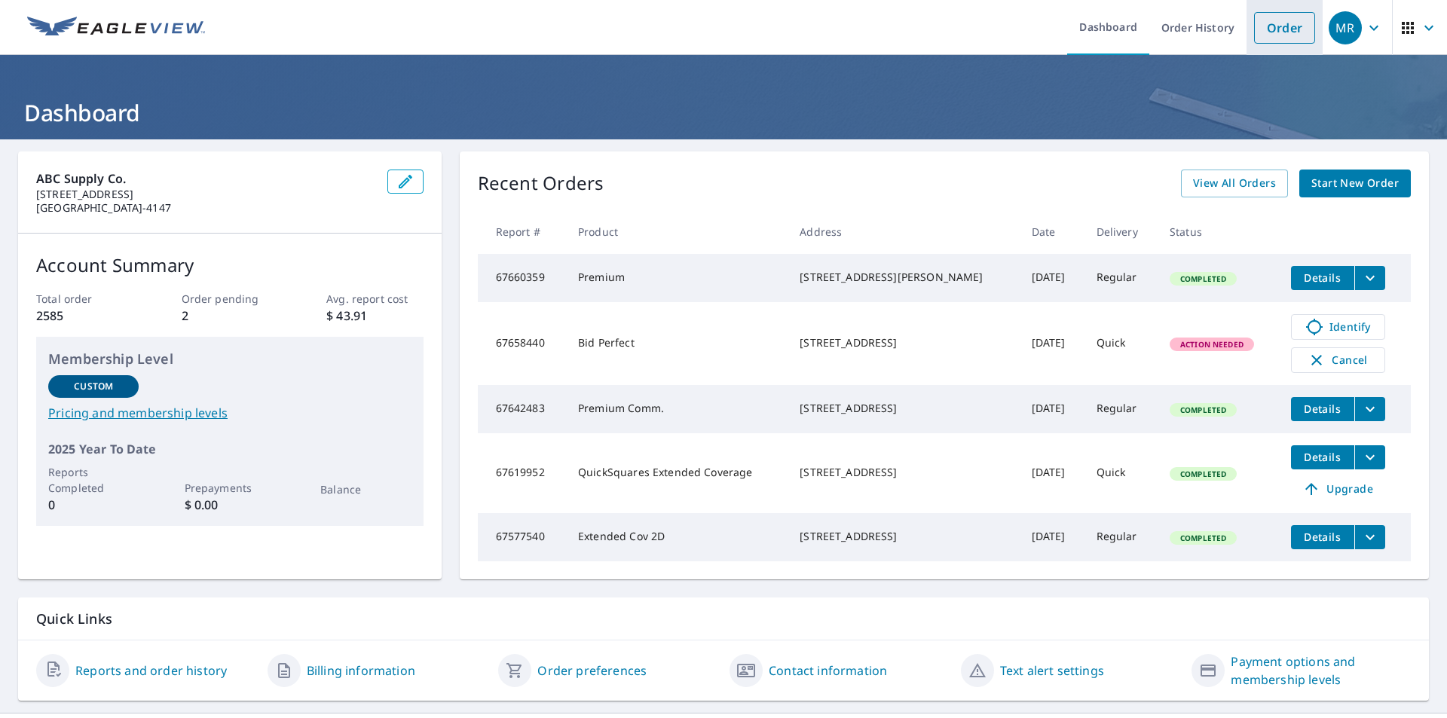  I want to click on td: 67660359, so click(521, 278).